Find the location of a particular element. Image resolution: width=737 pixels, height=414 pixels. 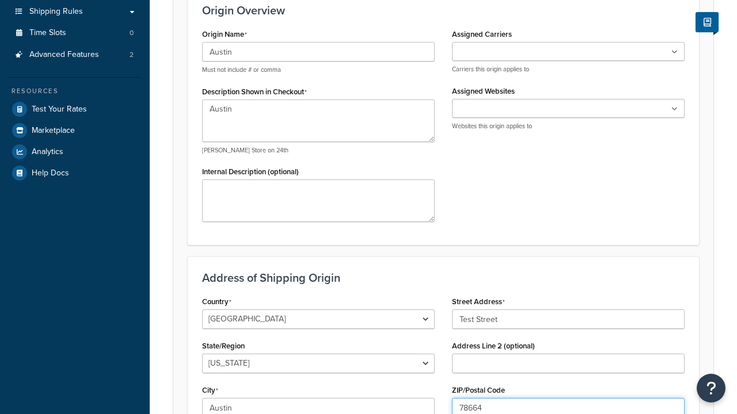

label: Country is located at coordinates (216, 302).